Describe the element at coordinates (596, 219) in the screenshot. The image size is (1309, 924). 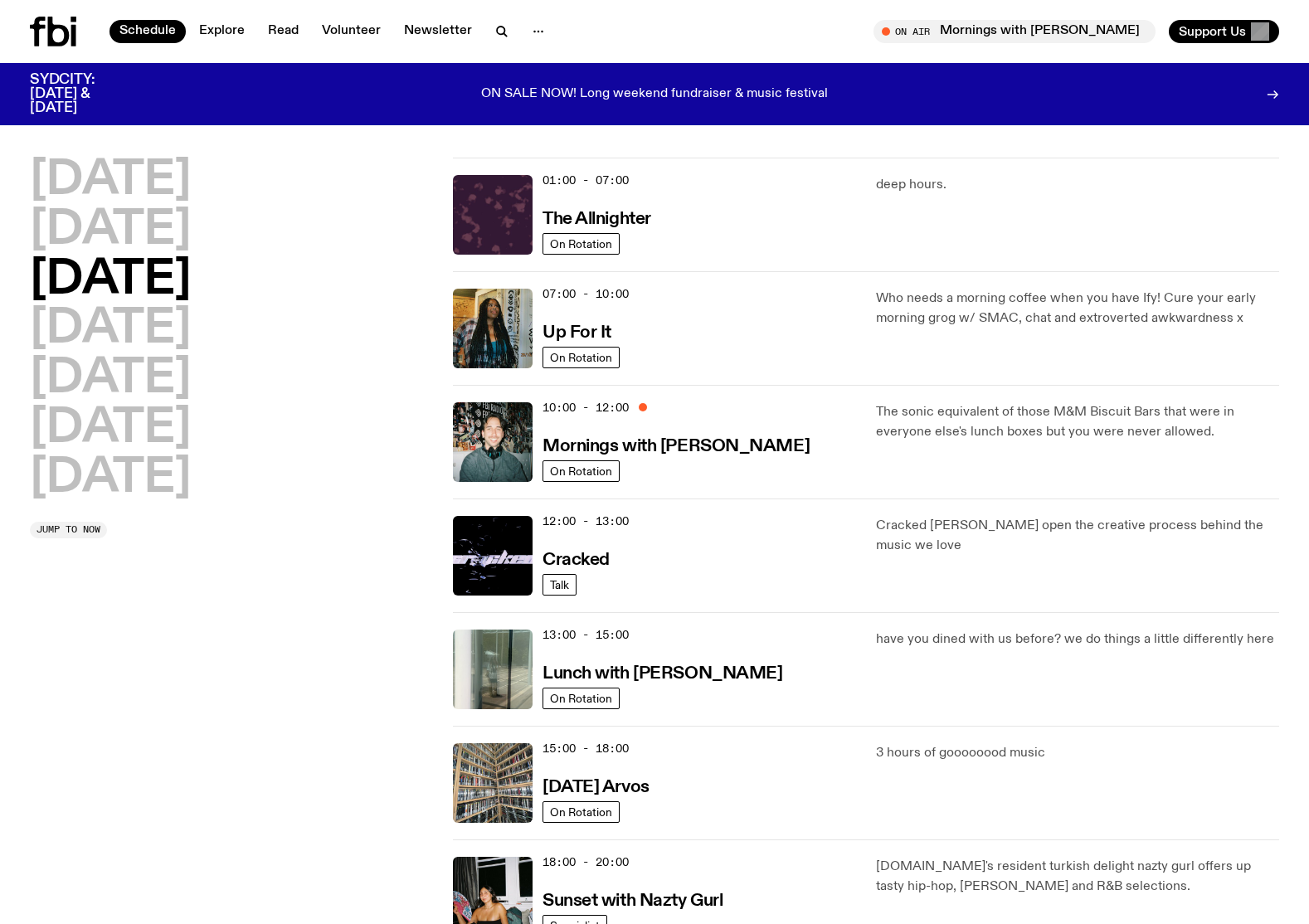
I see `h3: The Allnighter` at that location.